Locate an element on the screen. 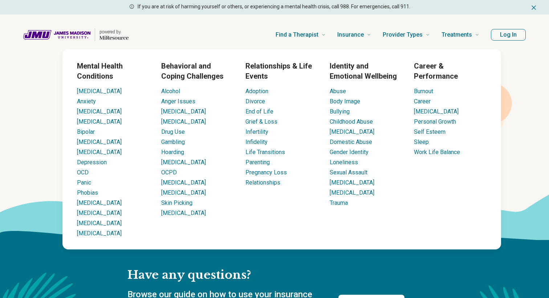 The width and height of the screenshot is (549, 298). a: Infertility is located at coordinates (257, 132).